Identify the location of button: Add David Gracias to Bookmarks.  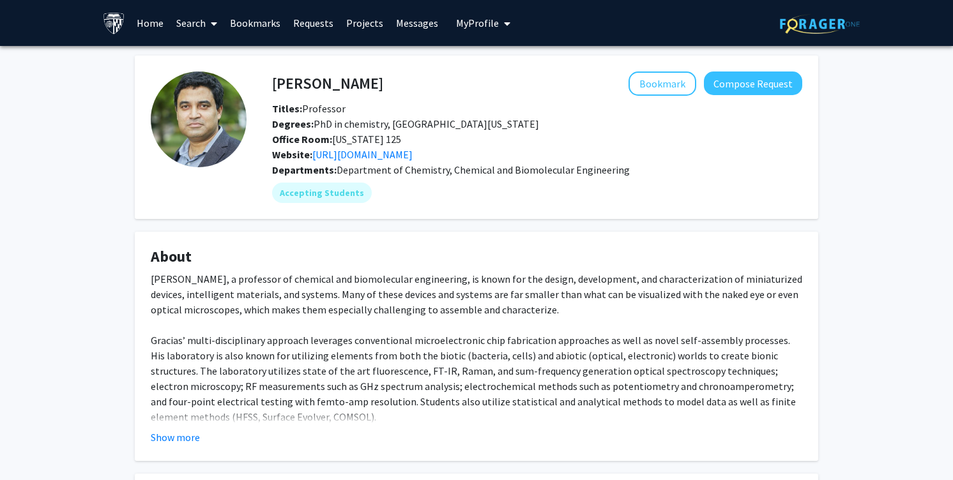
(662, 84).